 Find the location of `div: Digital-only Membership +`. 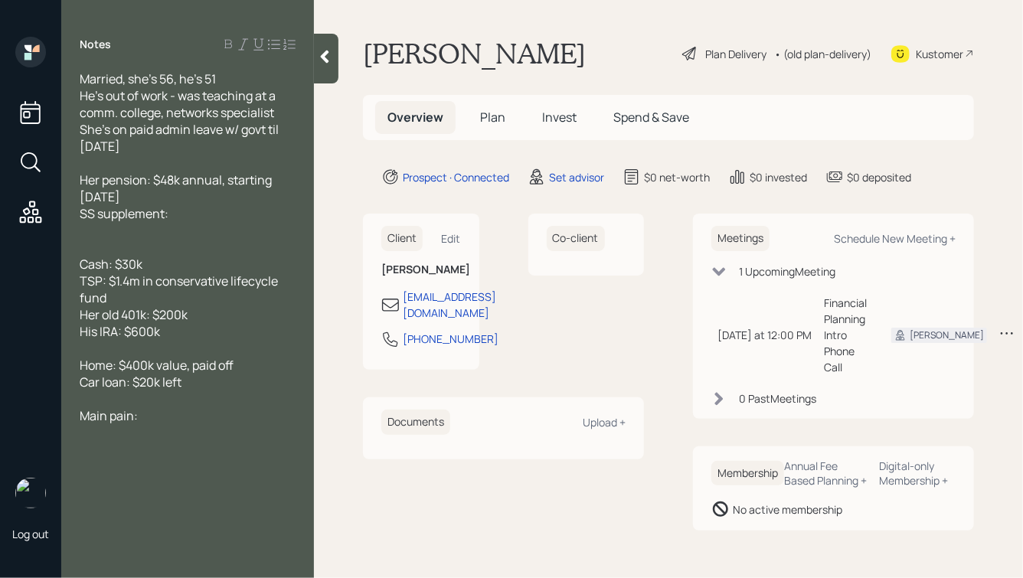

div: Digital-only Membership + is located at coordinates (917, 473).